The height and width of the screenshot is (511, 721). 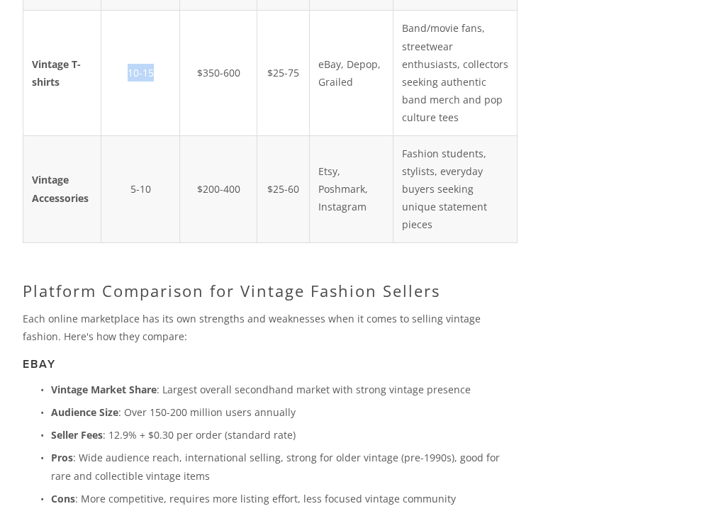 What do you see at coordinates (283, 189) in the screenshot?
I see `td: $25-60` at bounding box center [283, 189].